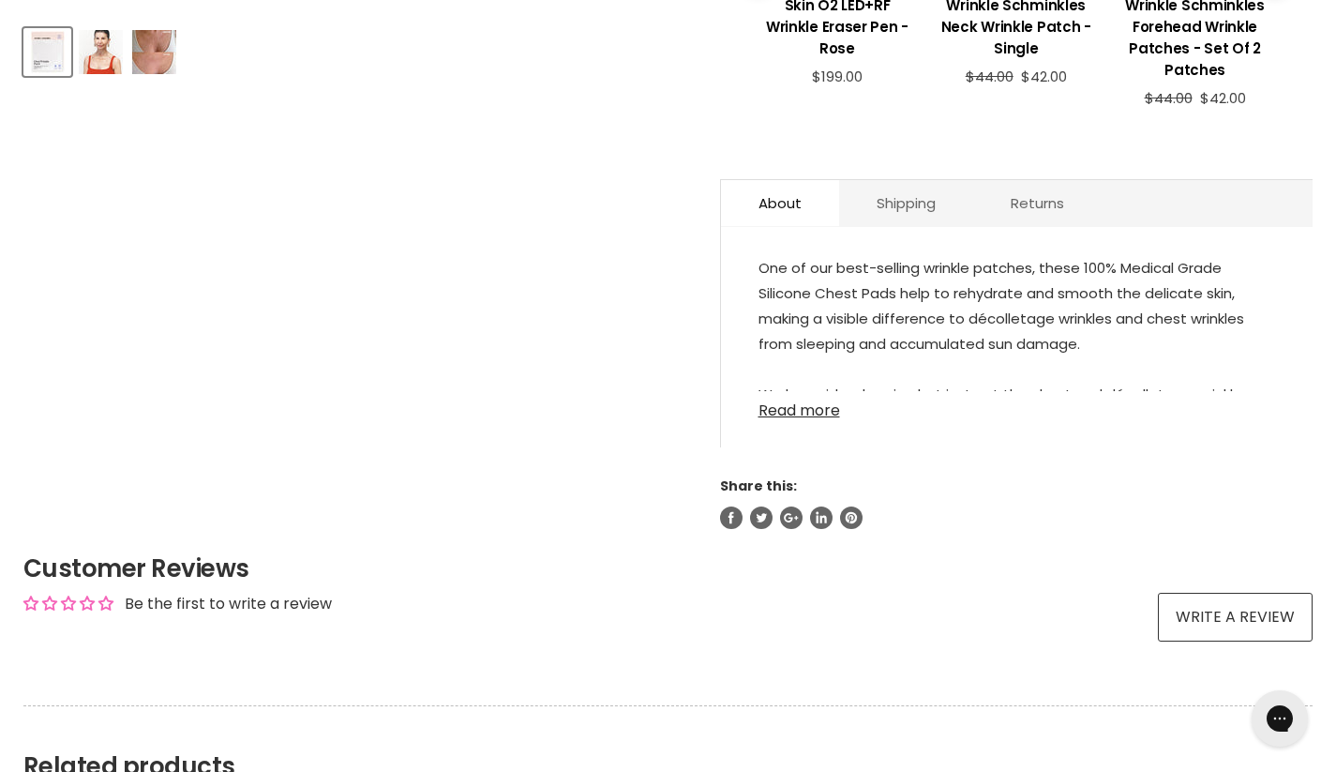 This screenshot has height=772, width=1336. What do you see at coordinates (1015, 483) in the screenshot?
I see `span: We love side-sleeping but just not the chest and décolletage wrinkles this comforting habit tends...` at bounding box center [1015, 483].